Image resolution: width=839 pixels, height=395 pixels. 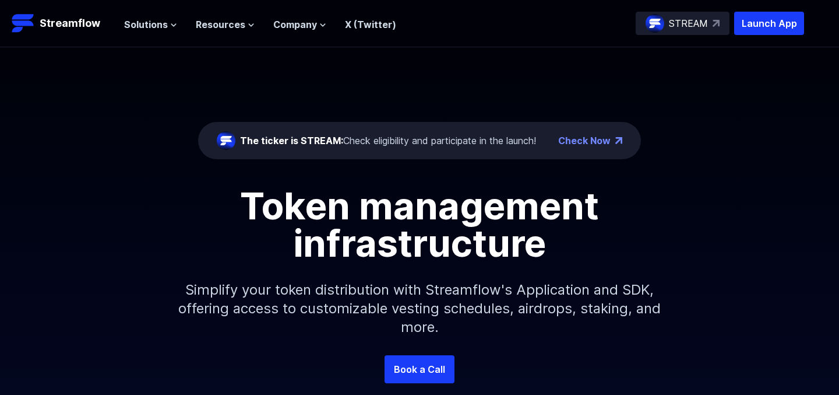 I want to click on img: top-right-arrow.png, so click(x=619, y=140).